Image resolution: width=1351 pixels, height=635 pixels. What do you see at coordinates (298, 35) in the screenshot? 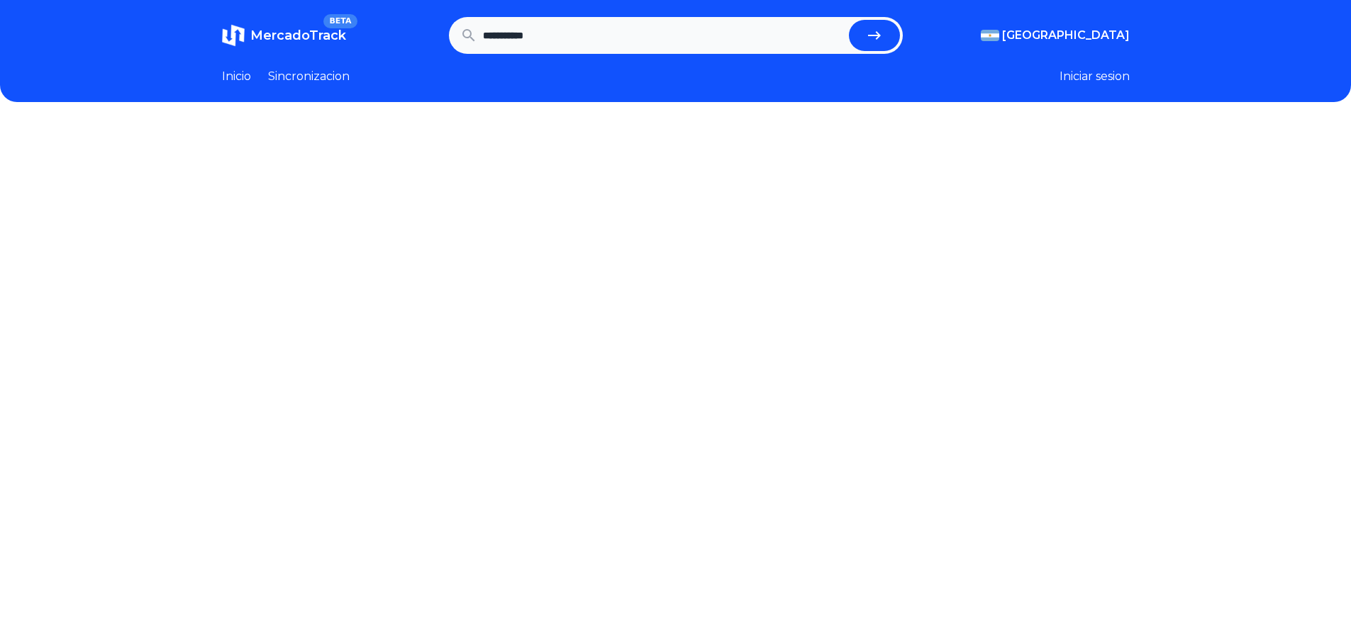
I see `span: MercadoTrack` at bounding box center [298, 35].